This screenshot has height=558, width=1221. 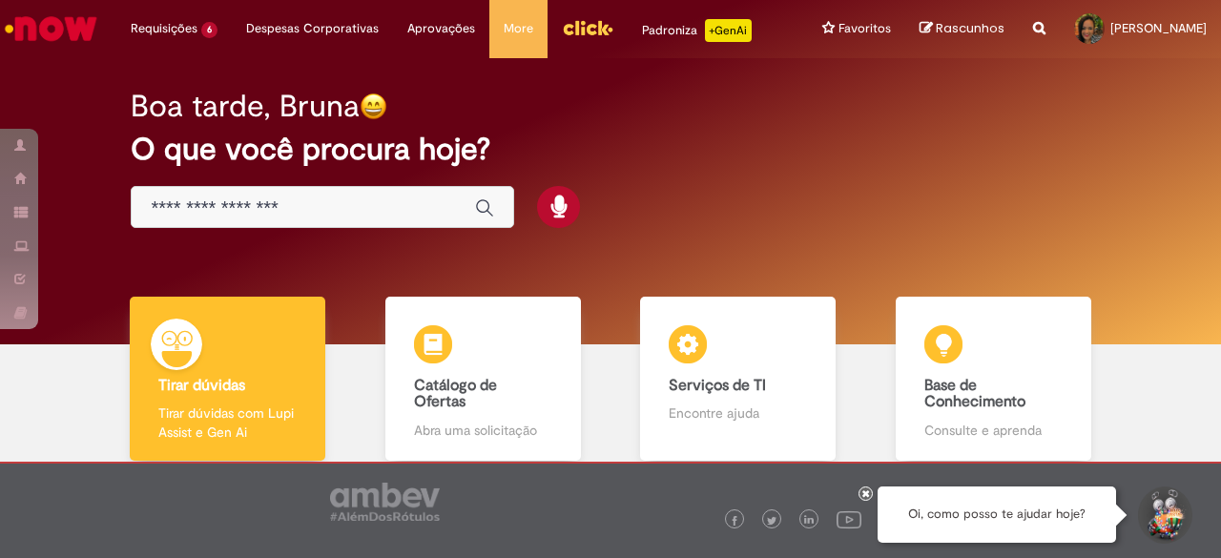 What do you see at coordinates (312, 29) in the screenshot?
I see `span: Despesas Corporativas` at bounding box center [312, 29].